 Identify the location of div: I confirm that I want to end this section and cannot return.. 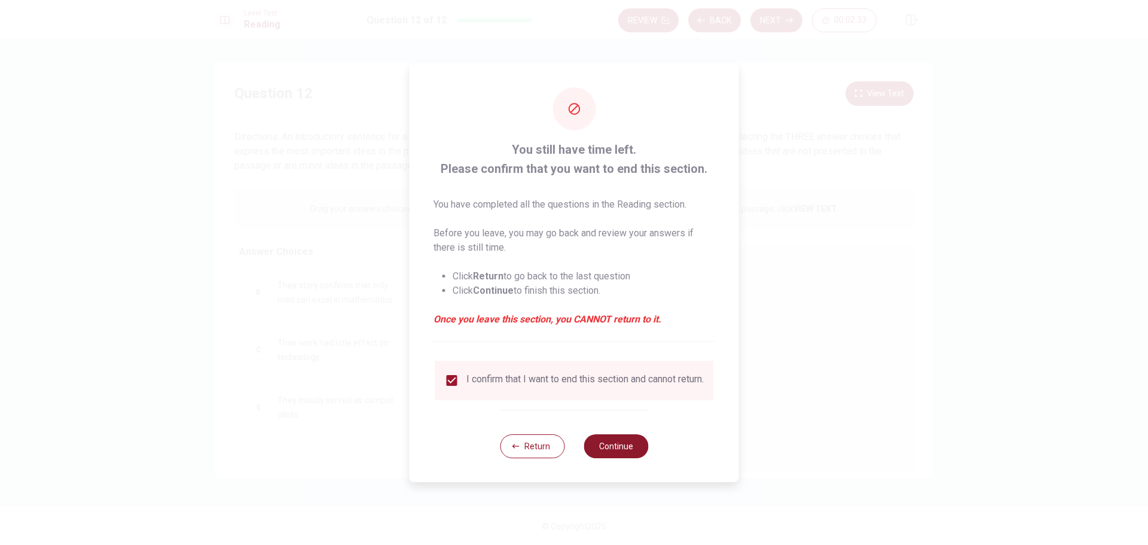
(585, 380).